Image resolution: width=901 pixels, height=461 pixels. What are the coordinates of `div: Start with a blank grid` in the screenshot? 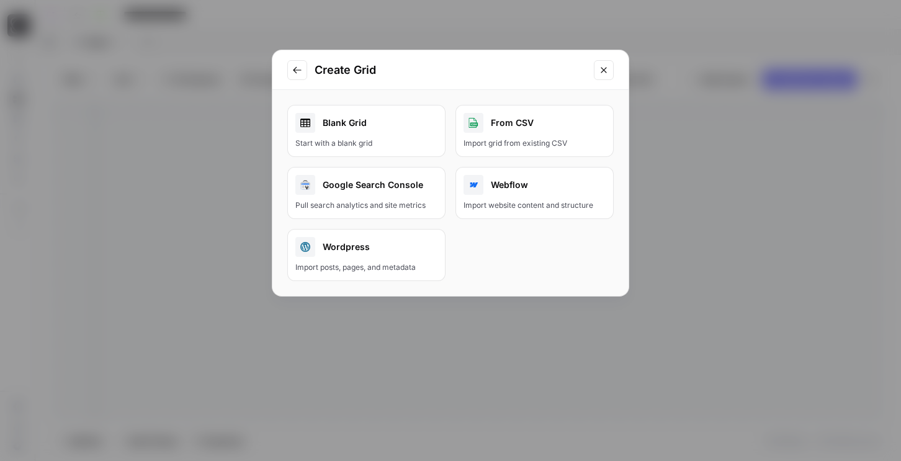 It's located at (366, 143).